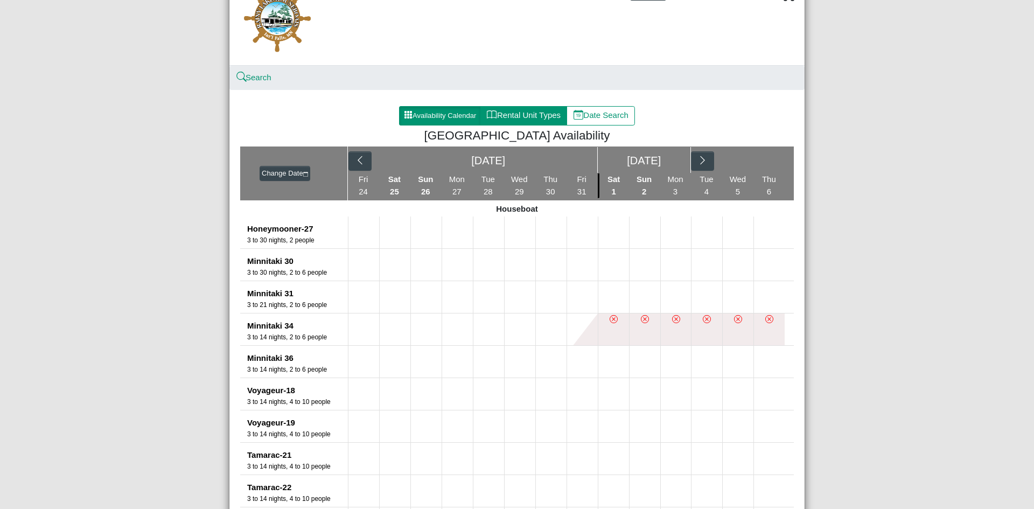 The image size is (1034, 509). What do you see at coordinates (306, 174) in the screenshot?
I see `svg: calendar` at bounding box center [306, 174].